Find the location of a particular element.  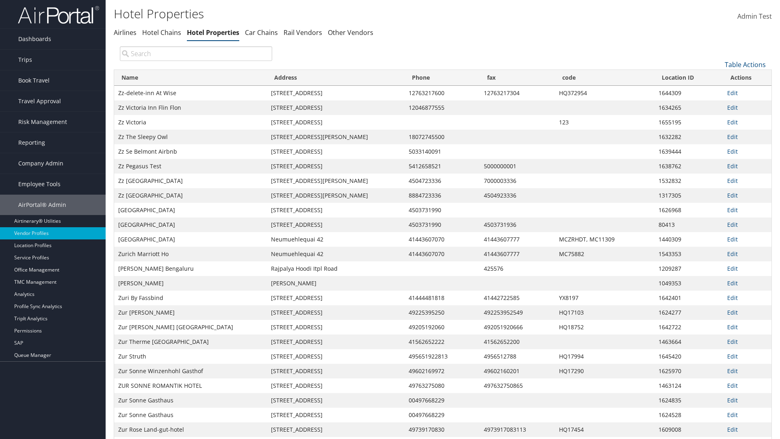

td: Zz-delete-inn At Wise is located at coordinates (190, 93).